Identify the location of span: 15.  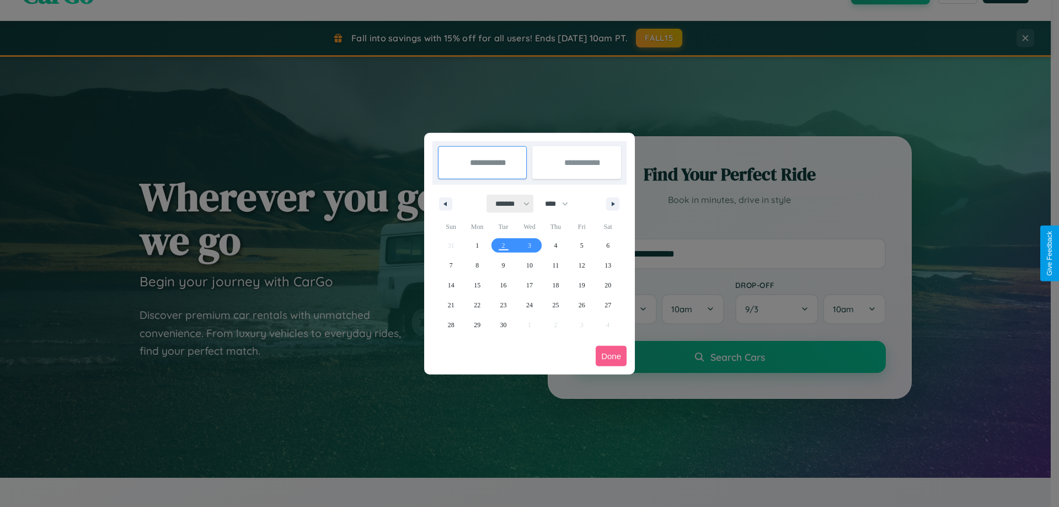
(477, 285).